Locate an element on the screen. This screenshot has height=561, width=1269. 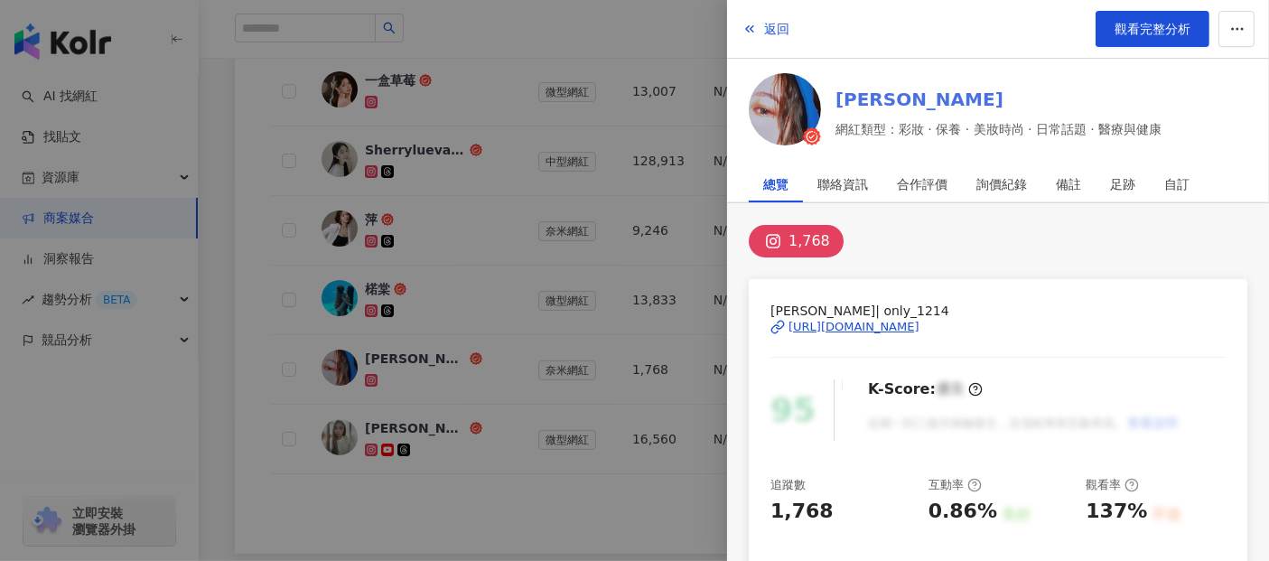
div: 足跡 is located at coordinates (1123, 184).